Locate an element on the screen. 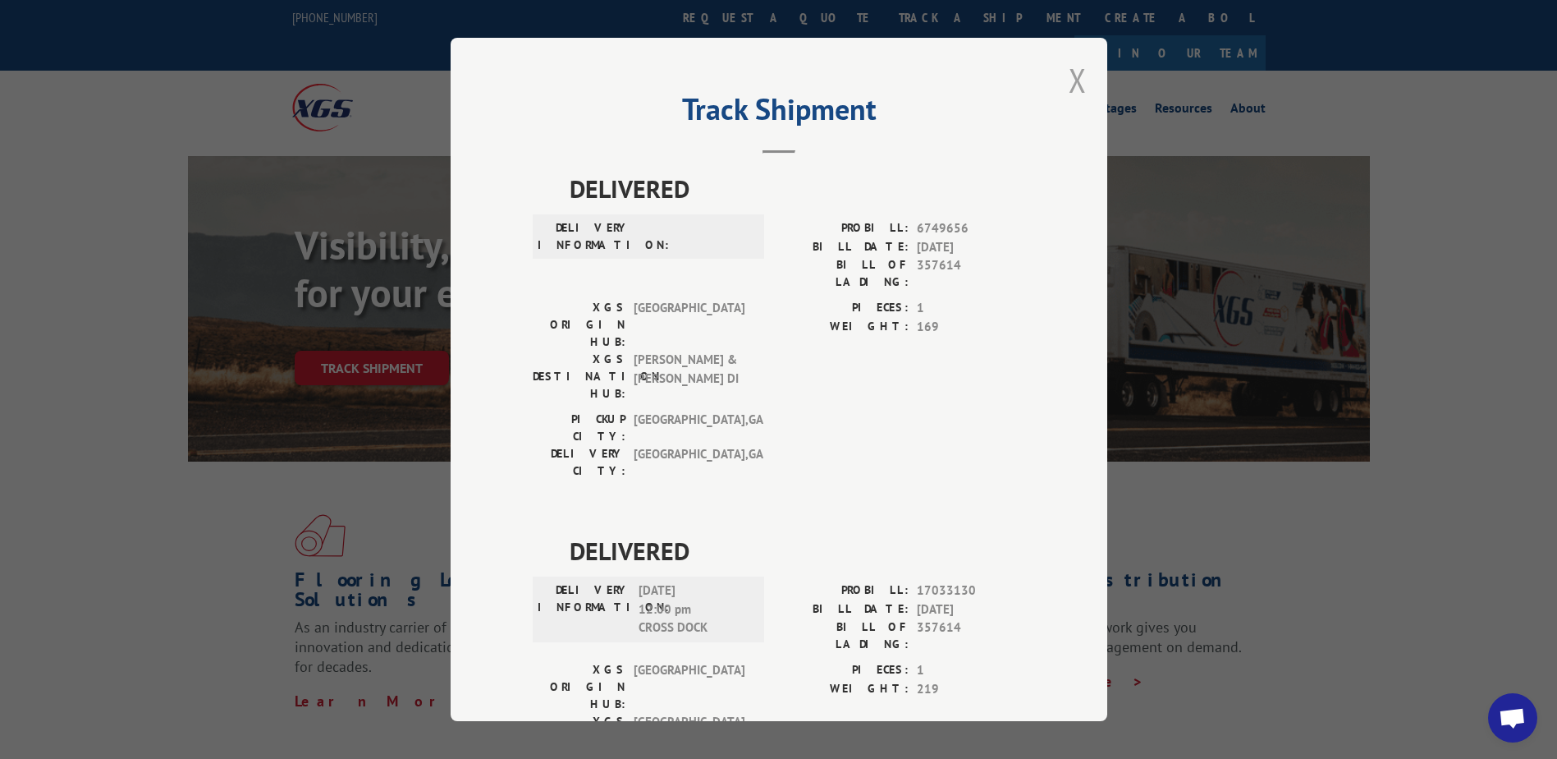  span: 219 is located at coordinates (971, 689).